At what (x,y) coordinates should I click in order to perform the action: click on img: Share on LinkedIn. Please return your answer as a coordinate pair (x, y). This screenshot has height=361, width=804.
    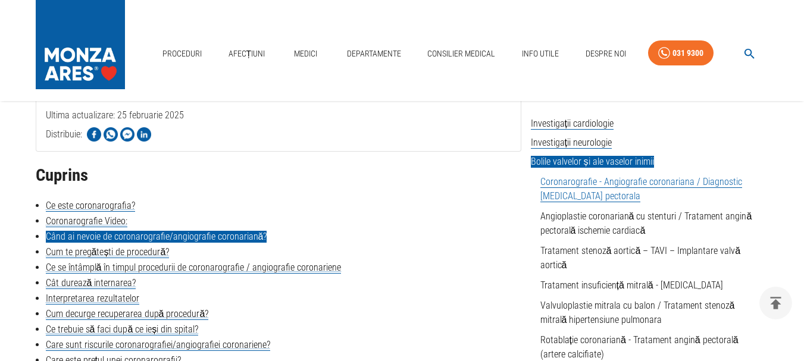
    Looking at the image, I should click on (144, 135).